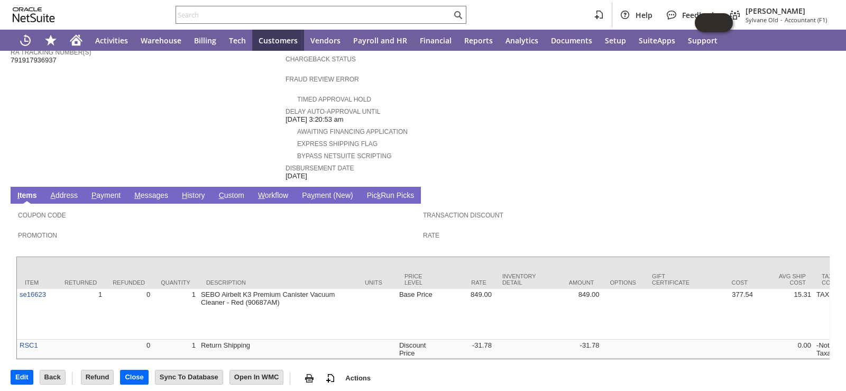 The image size is (846, 391). I want to click on a: Payroll and HR, so click(380, 40).